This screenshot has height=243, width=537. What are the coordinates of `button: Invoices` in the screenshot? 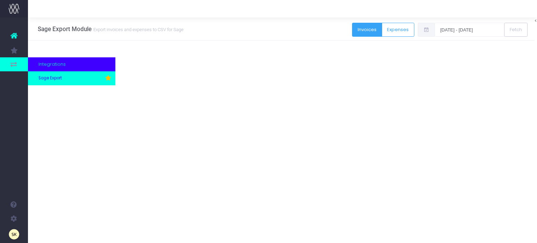 It's located at (367, 30).